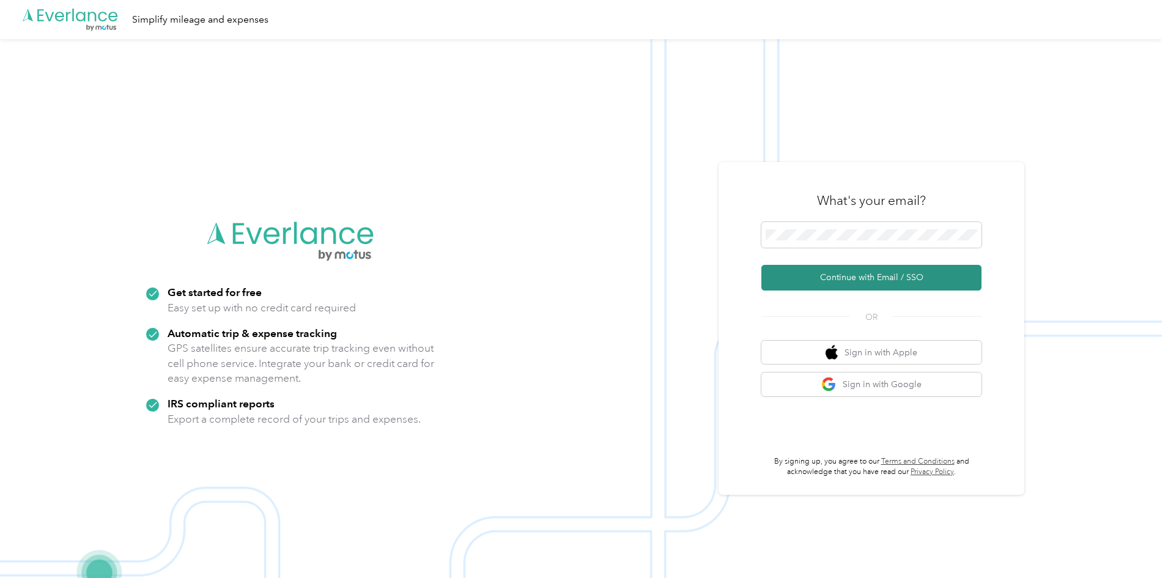  What do you see at coordinates (872, 201) in the screenshot?
I see `h3: What's your email?` at bounding box center [872, 201].